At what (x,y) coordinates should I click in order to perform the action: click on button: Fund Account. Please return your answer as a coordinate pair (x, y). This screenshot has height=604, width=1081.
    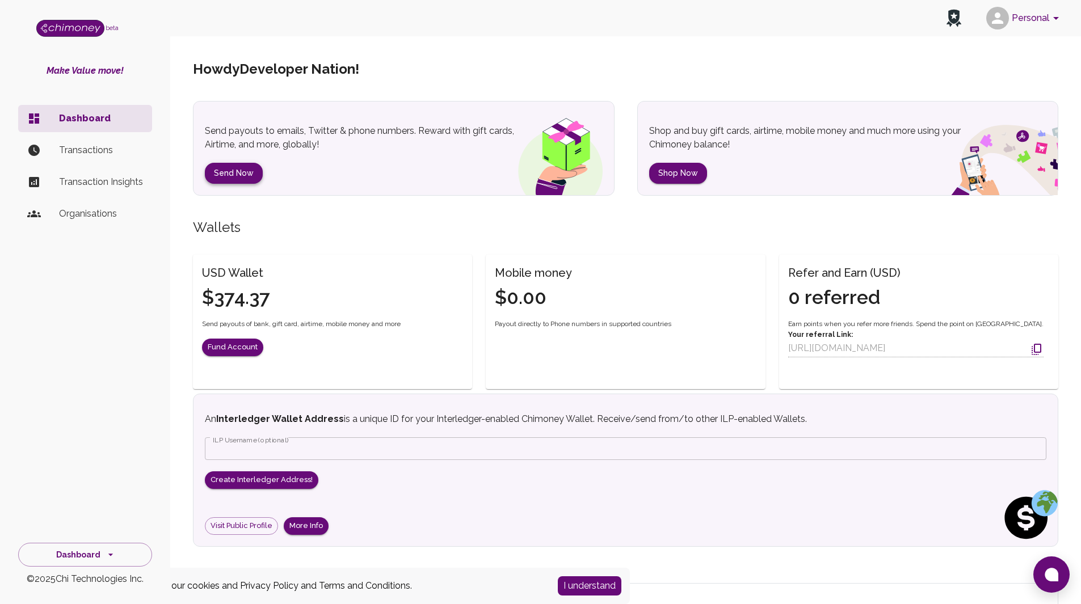
    Looking at the image, I should click on (233, 347).